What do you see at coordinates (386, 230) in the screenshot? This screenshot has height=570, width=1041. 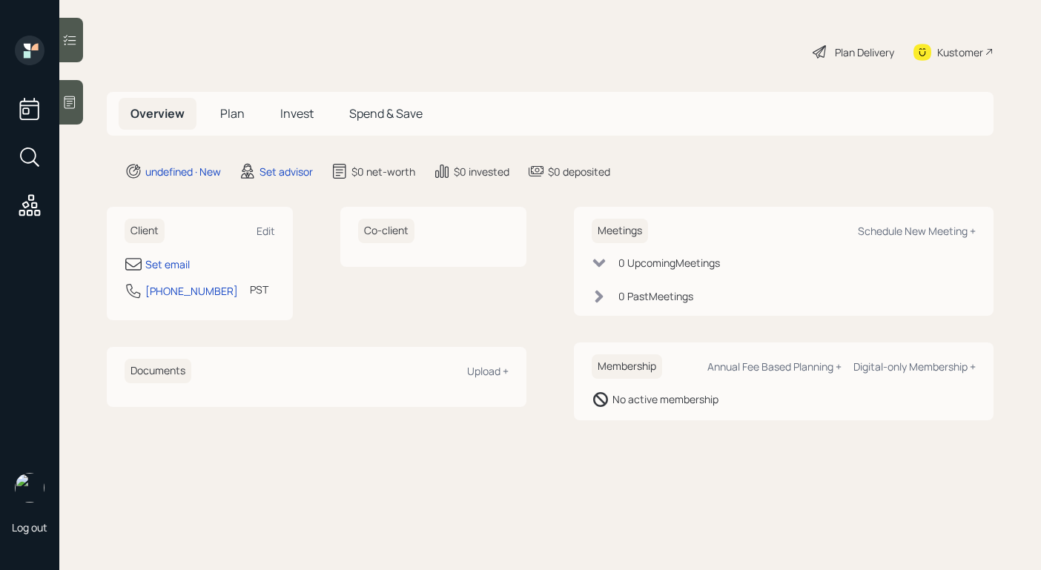 I see `h6: Co-client` at bounding box center [386, 230].